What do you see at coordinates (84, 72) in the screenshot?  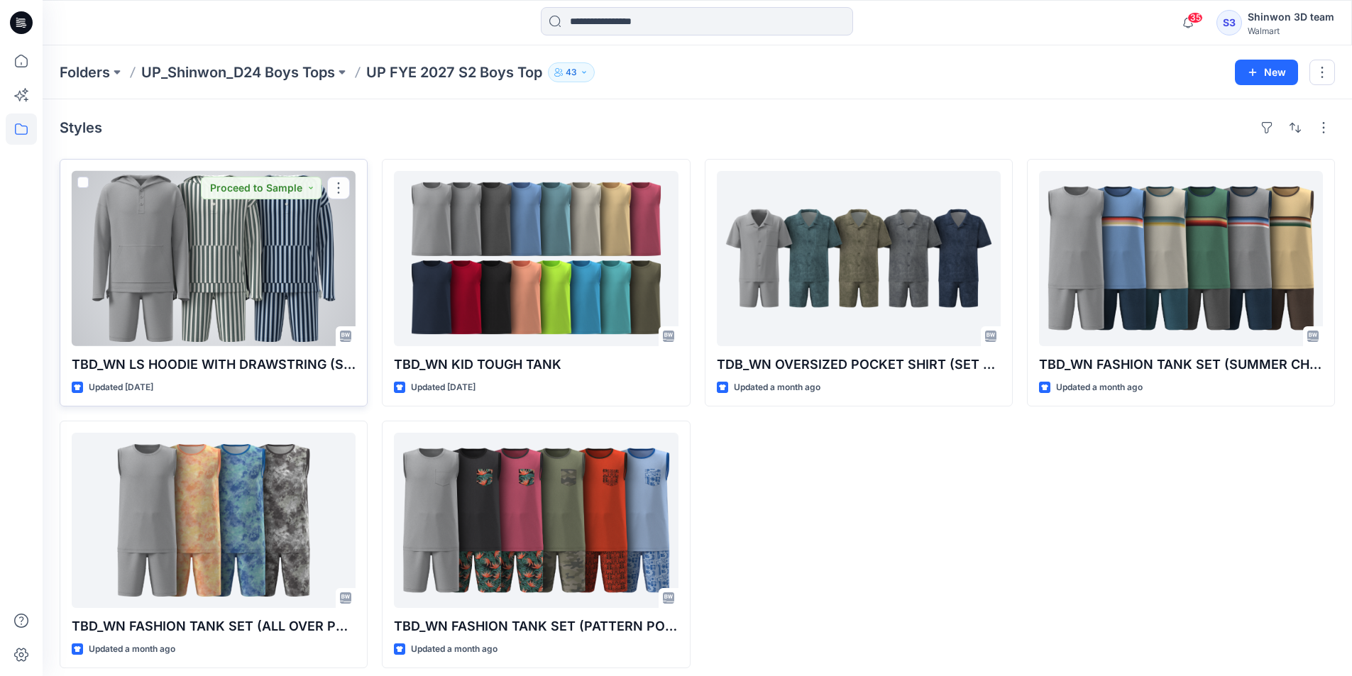 I see `a: Folders` at bounding box center [84, 72].